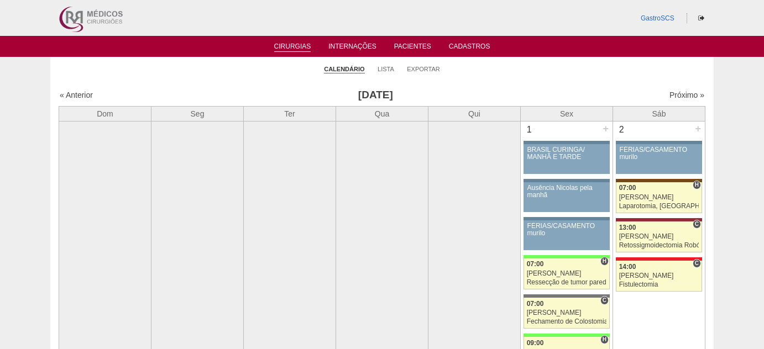 The height and width of the screenshot is (349, 764). What do you see at coordinates (701, 18) in the screenshot?
I see `i: Sair` at bounding box center [701, 18].